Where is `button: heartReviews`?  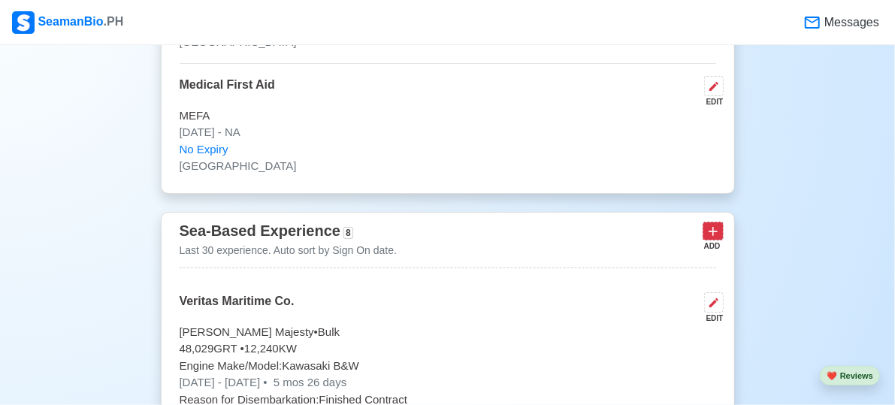
button: heartReviews is located at coordinates (850, 376).